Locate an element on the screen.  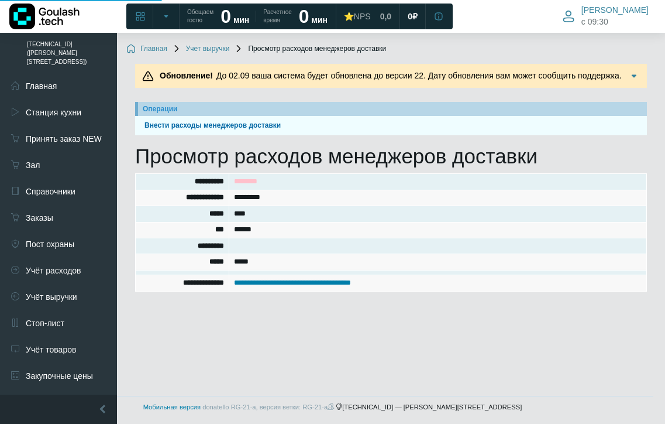
img: Предупреждение is located at coordinates (148, 76).